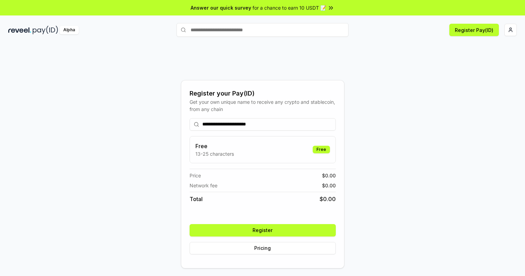  Describe the element at coordinates (221, 8) in the screenshot. I see `span: Answer our quick survey` at that location.